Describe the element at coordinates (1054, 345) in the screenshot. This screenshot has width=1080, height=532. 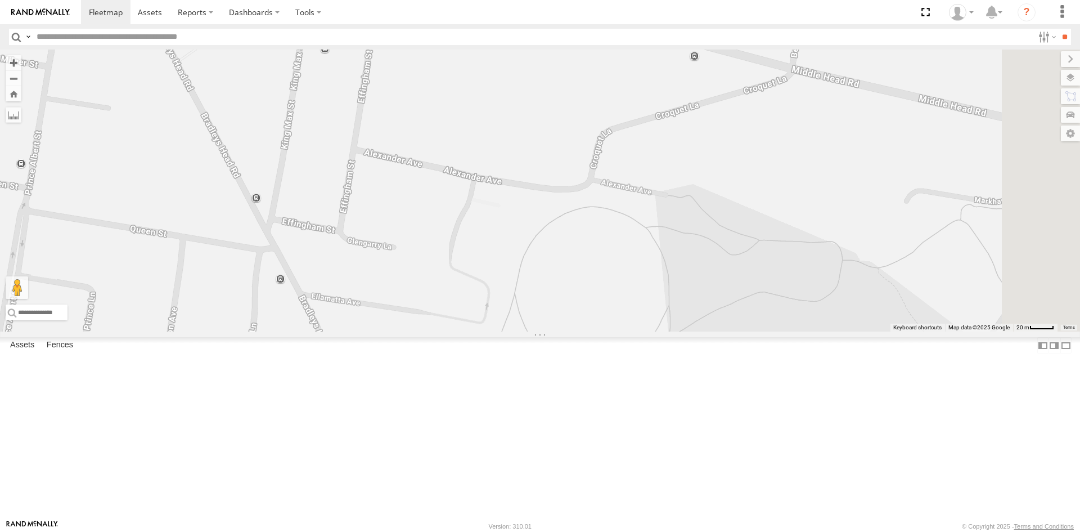
I see `label: Dock Summary Table to the Right` at that location.